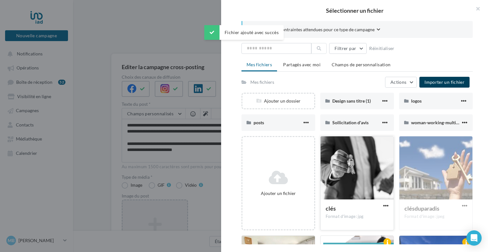 The height and width of the screenshot is (252, 488). I want to click on div: Format d'image: jpg, so click(357, 216).